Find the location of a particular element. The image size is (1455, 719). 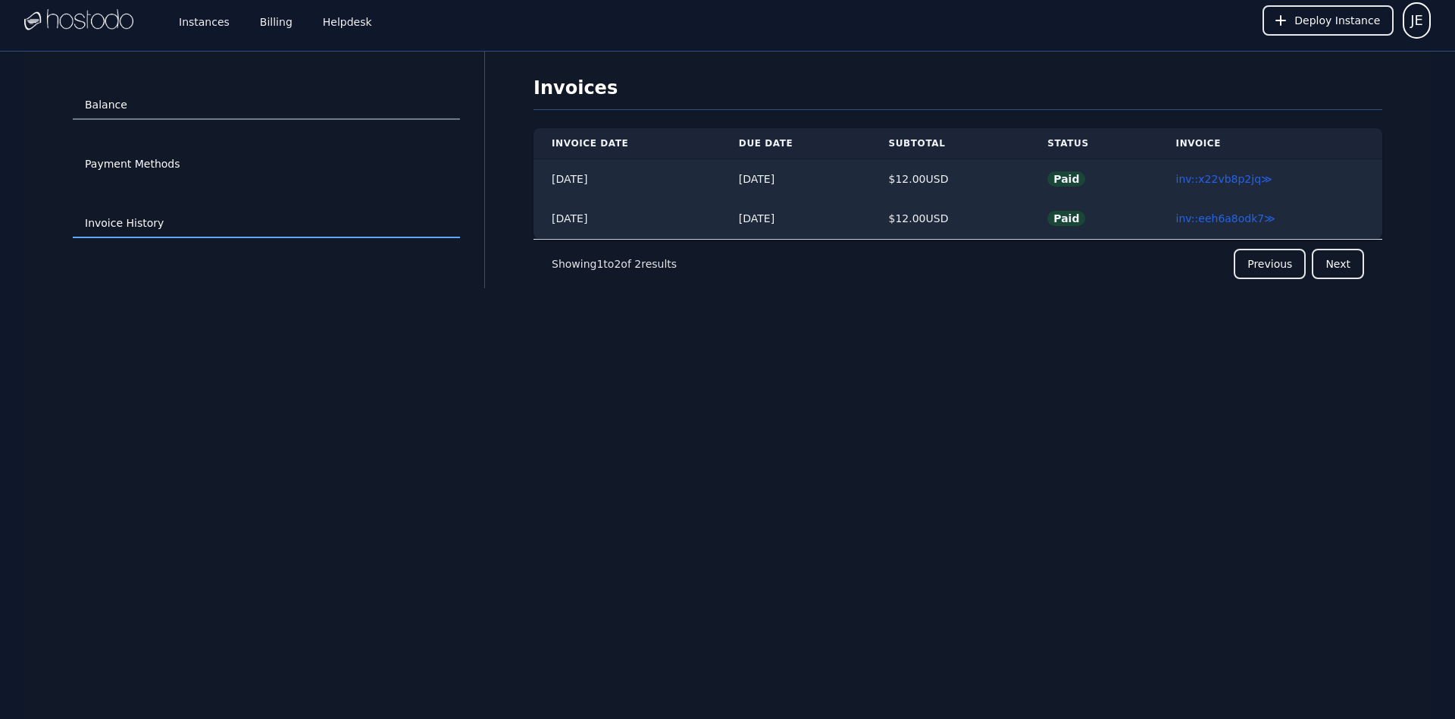

th: Status is located at coordinates (1093, 143).